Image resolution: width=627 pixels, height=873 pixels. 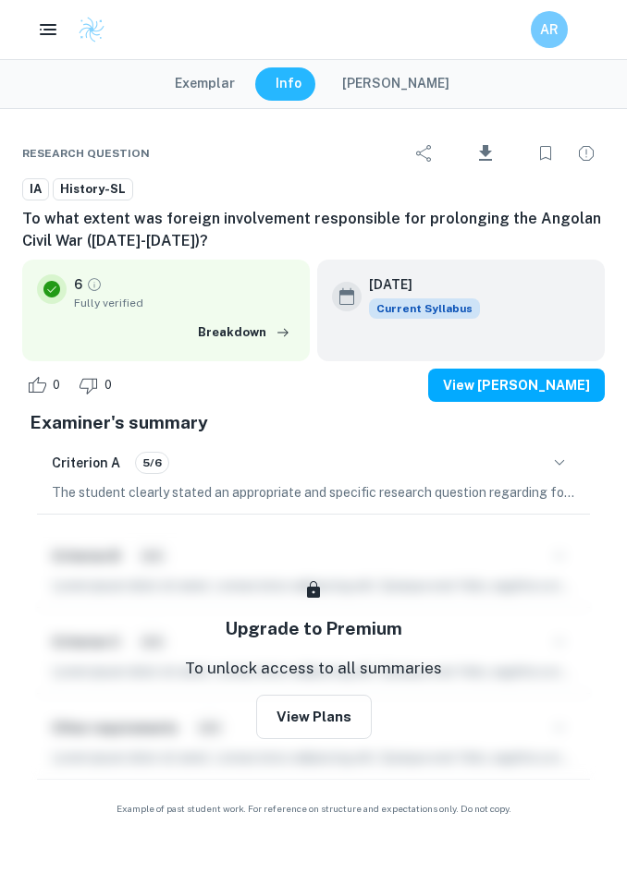 What do you see at coordinates (549, 30) in the screenshot?
I see `h6: AR` at bounding box center [549, 30].